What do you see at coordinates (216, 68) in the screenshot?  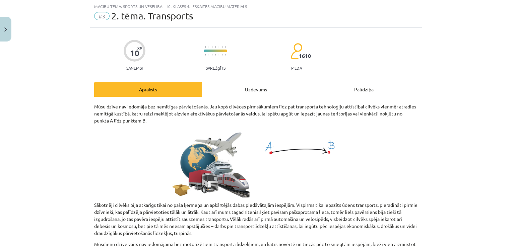 I see `p: Sarežģīts` at bounding box center [216, 68].